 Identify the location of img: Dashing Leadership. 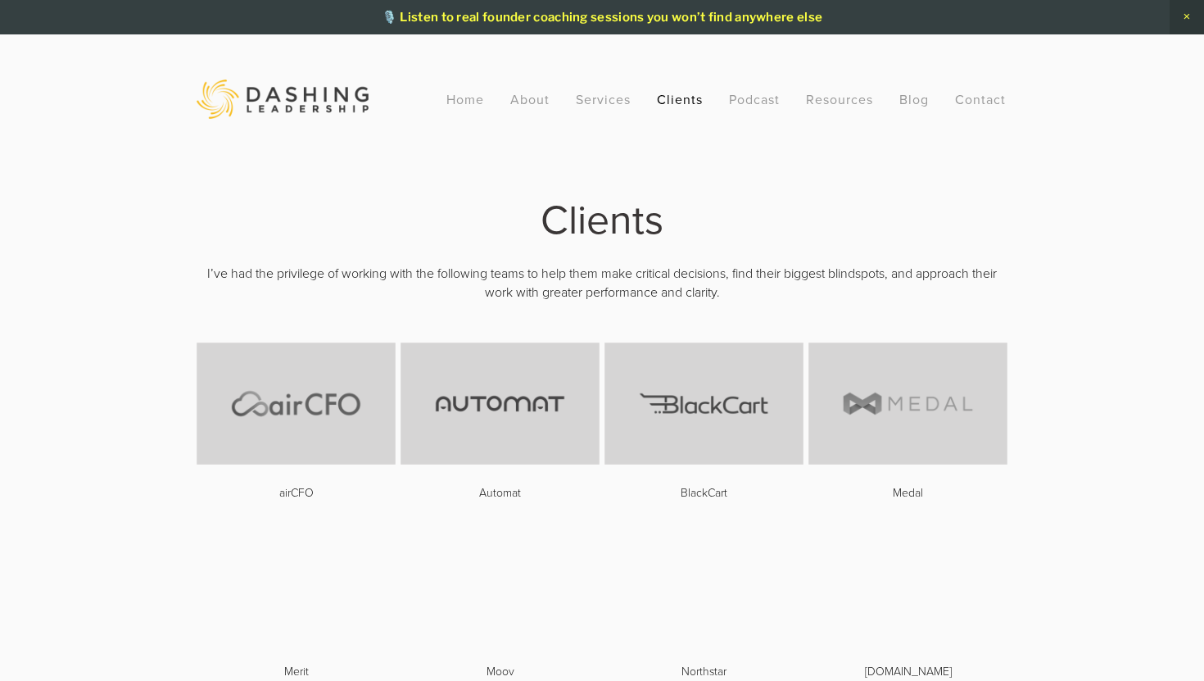
(283, 99).